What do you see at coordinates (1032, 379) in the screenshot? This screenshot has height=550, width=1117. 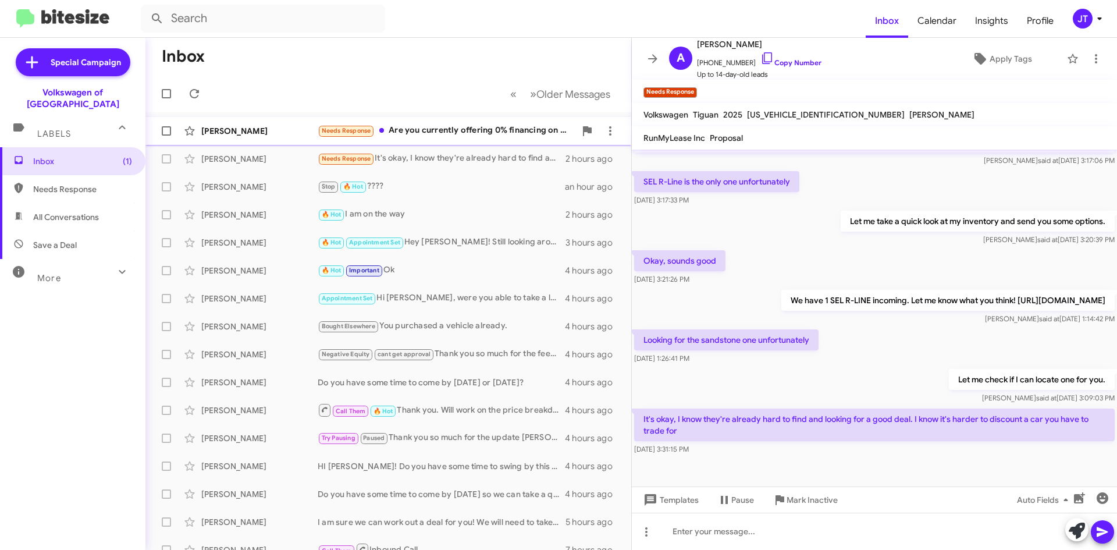 I see `p: Let me check if I can locate one for you.` at bounding box center [1032, 379].